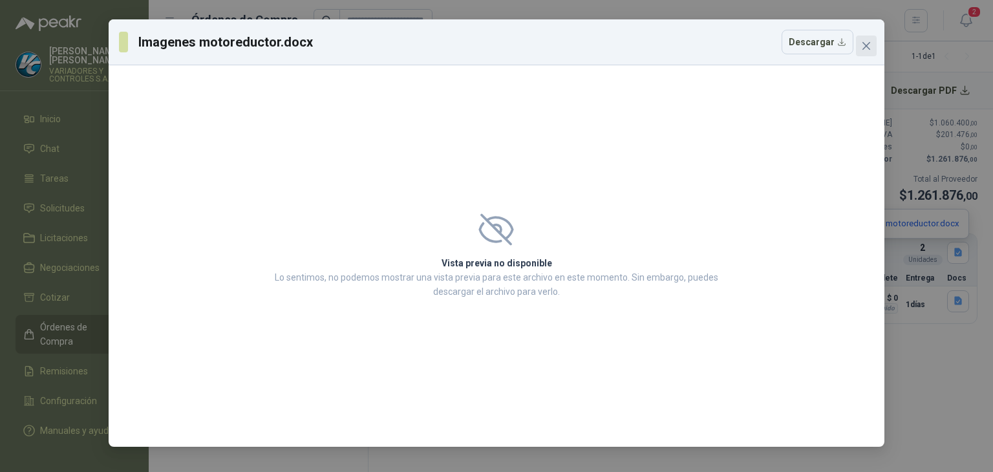  What do you see at coordinates (817, 42) in the screenshot?
I see `button: Descargar` at bounding box center [817, 42].